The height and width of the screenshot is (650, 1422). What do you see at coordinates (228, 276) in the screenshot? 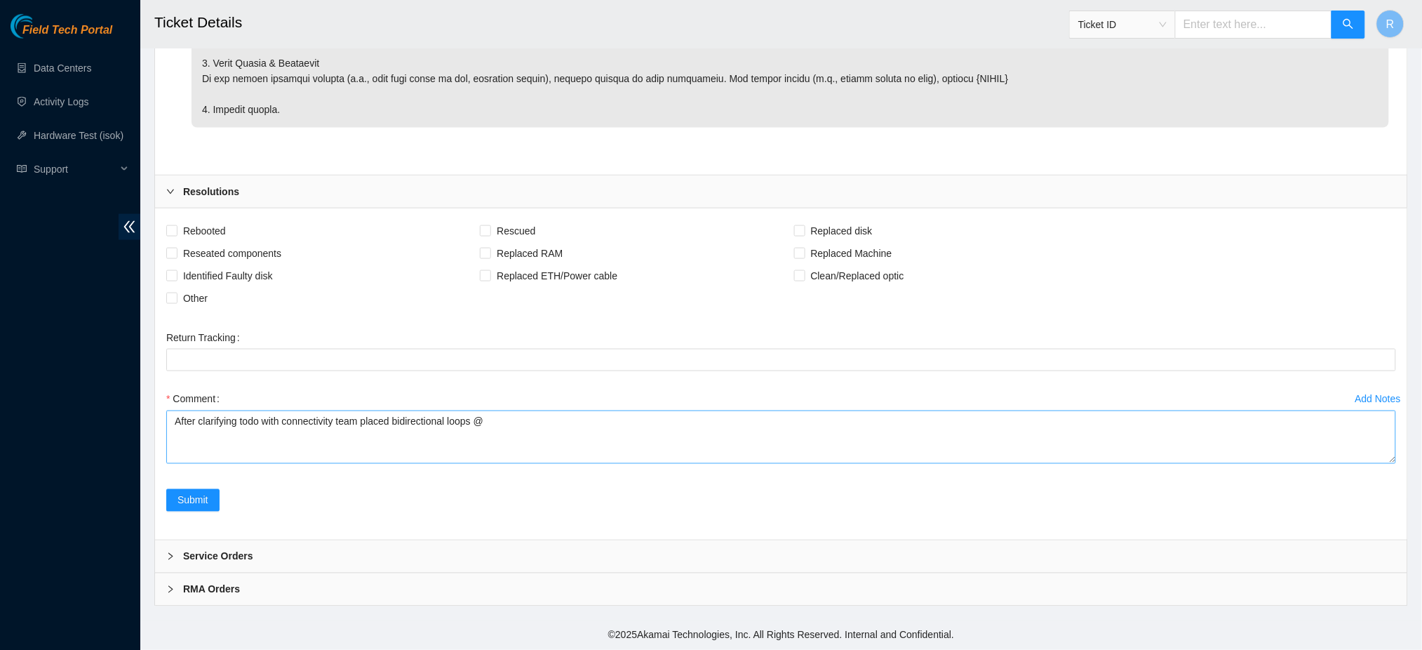
I see `span: Identified Faulty disk` at bounding box center [228, 276].